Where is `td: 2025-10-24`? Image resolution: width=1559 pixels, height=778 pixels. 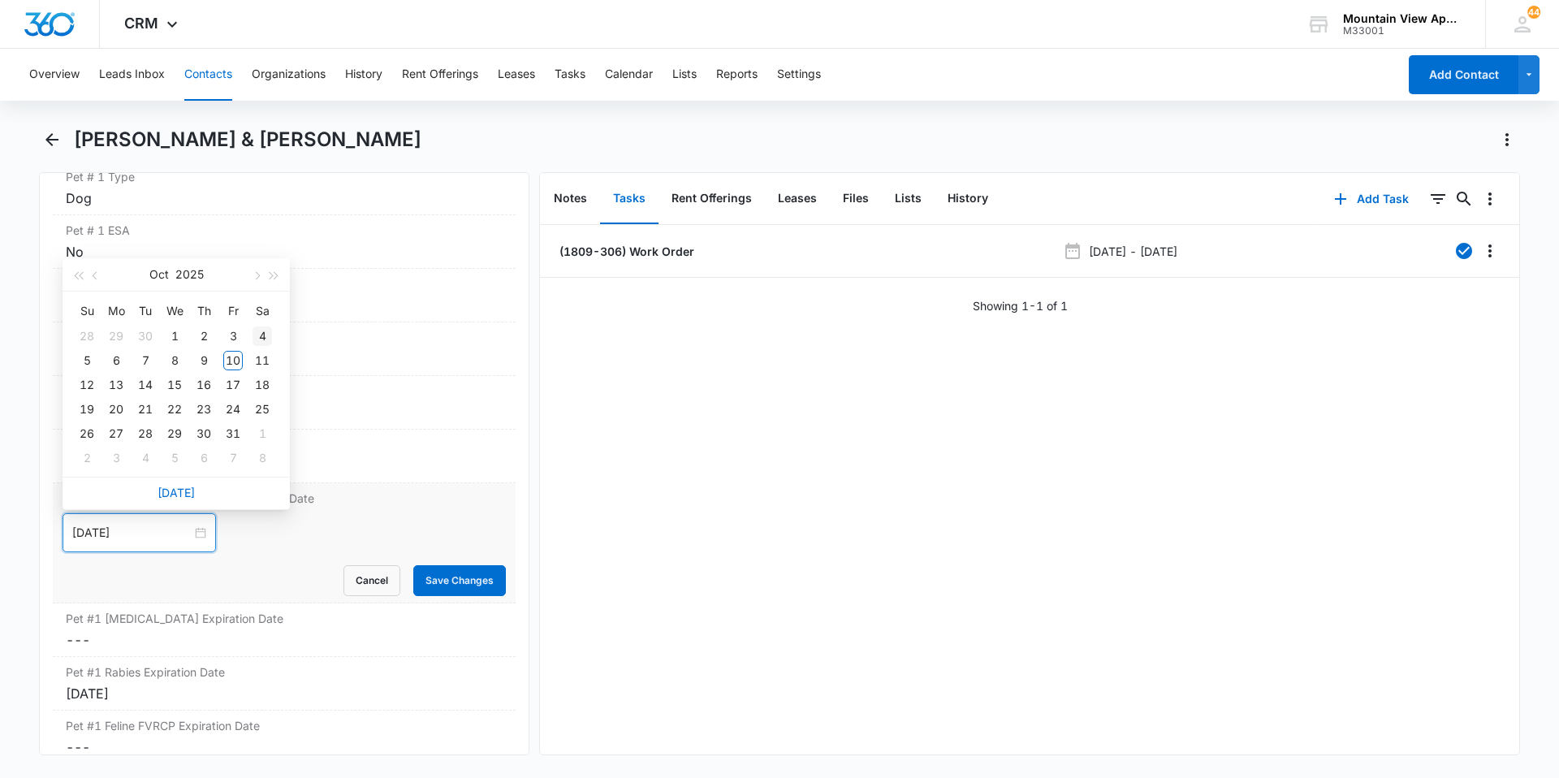
td: 2025-10-24 is located at coordinates (233, 409).